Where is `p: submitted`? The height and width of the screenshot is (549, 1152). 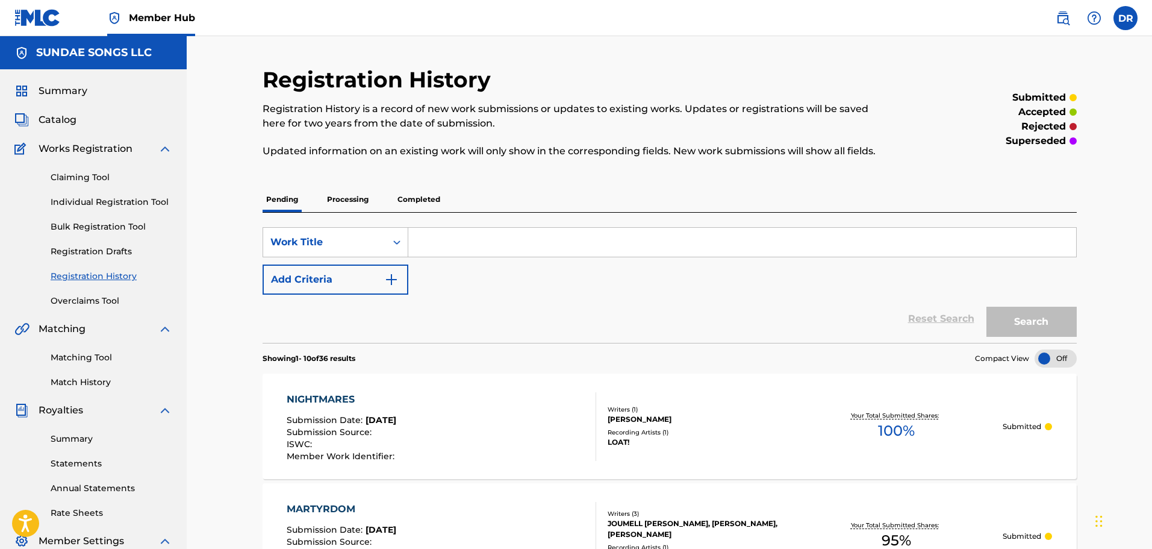 p: submitted is located at coordinates (1039, 98).